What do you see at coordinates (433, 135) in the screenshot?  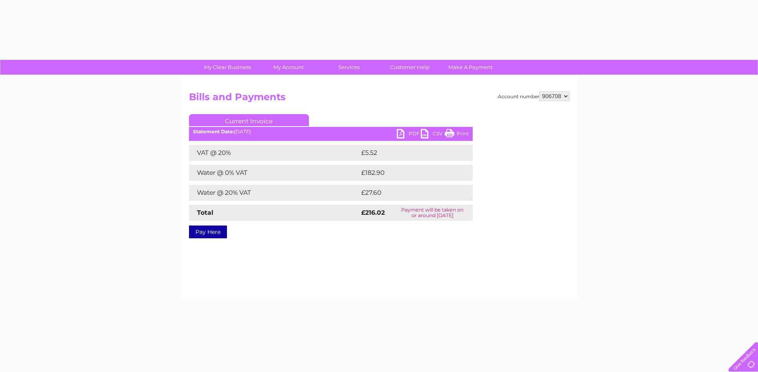 I see `a: CSV` at bounding box center [433, 135].